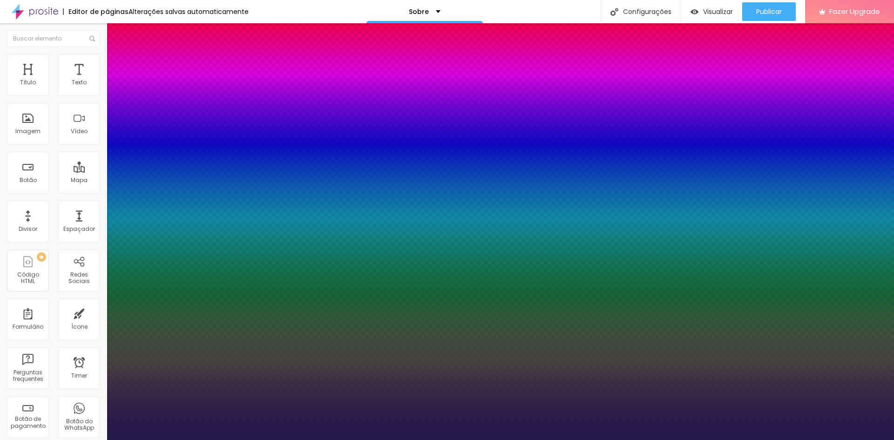 Image resolution: width=894 pixels, height=440 pixels. What do you see at coordinates (769, 12) in the screenshot?
I see `button: Publicar` at bounding box center [769, 12].